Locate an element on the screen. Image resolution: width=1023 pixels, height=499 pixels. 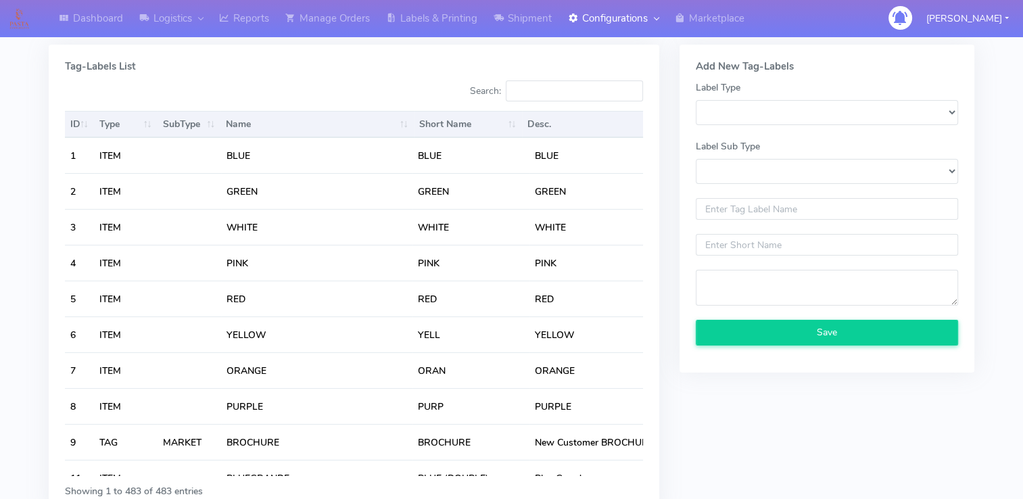
td: New Customer BROCHURE is located at coordinates (606, 441).